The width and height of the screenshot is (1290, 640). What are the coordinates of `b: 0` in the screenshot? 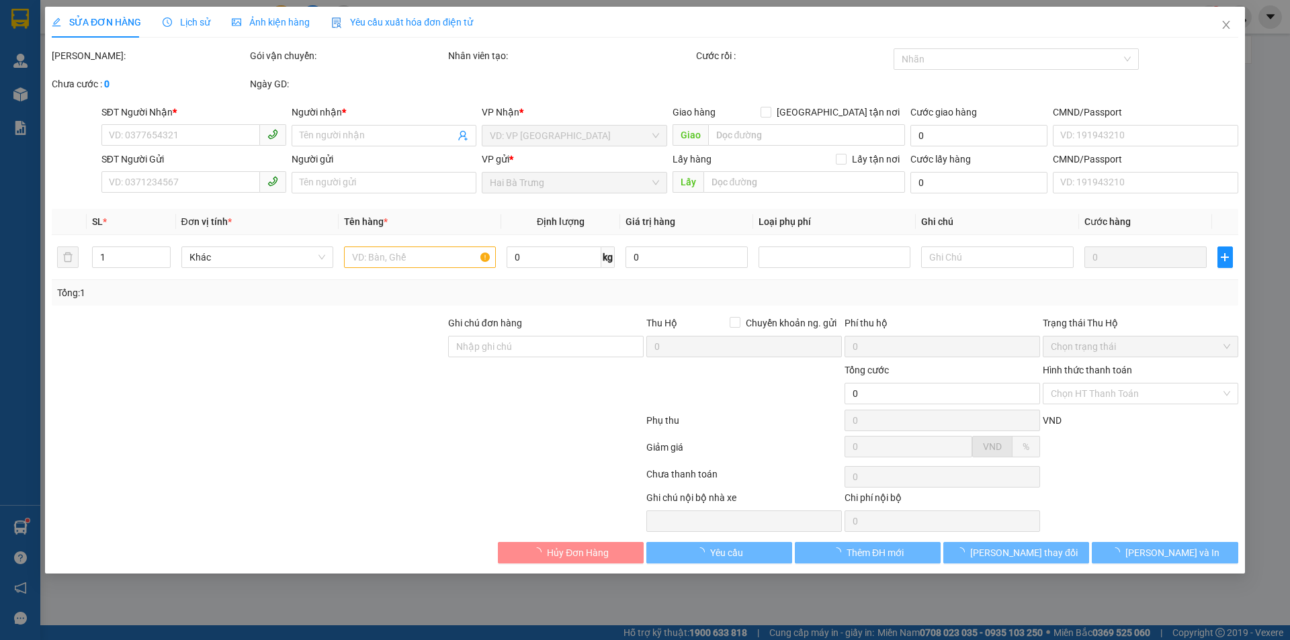 It's located at (107, 84).